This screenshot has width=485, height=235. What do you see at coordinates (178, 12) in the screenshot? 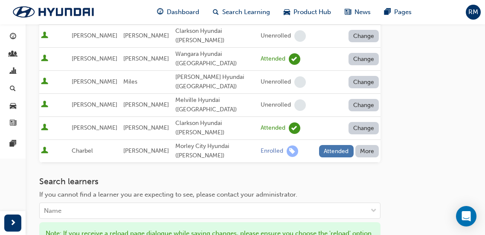
I see `a: guage-iconDashboard` at bounding box center [178, 12].